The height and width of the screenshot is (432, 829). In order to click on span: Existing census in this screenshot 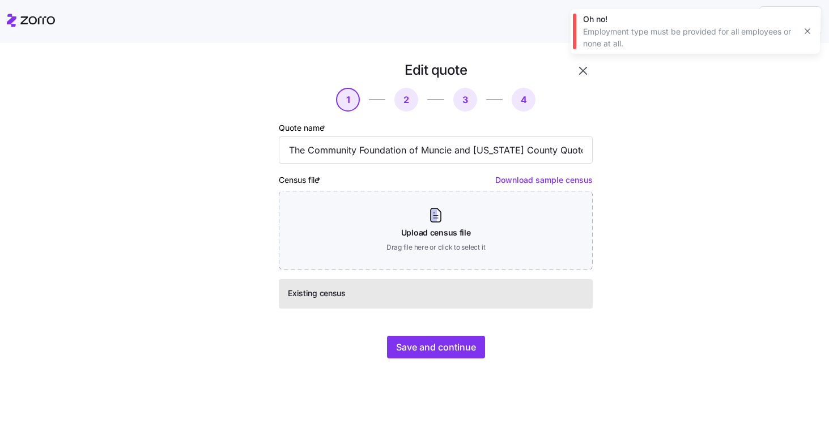, I will do `click(317, 293)`.